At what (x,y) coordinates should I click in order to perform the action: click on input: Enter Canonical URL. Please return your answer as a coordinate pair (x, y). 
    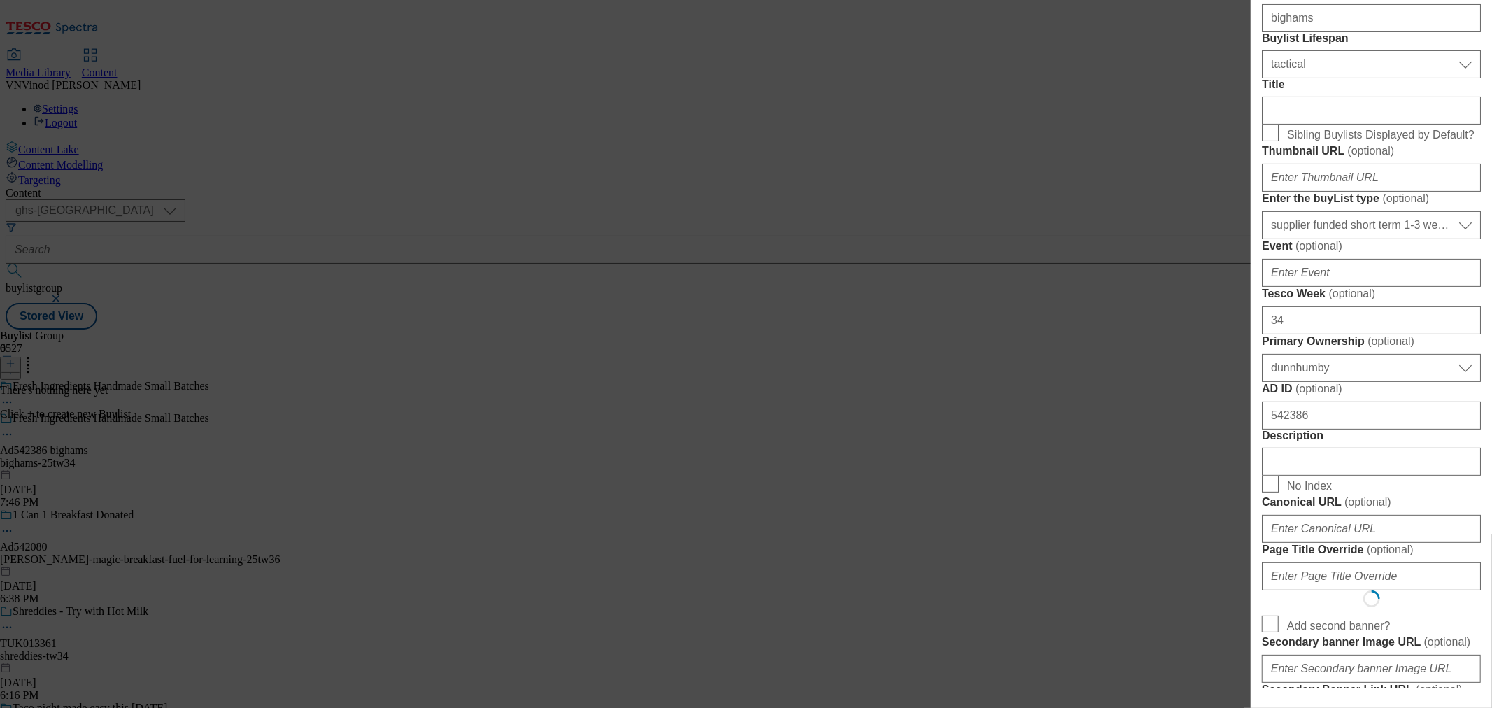
    Looking at the image, I should click on (1371, 529).